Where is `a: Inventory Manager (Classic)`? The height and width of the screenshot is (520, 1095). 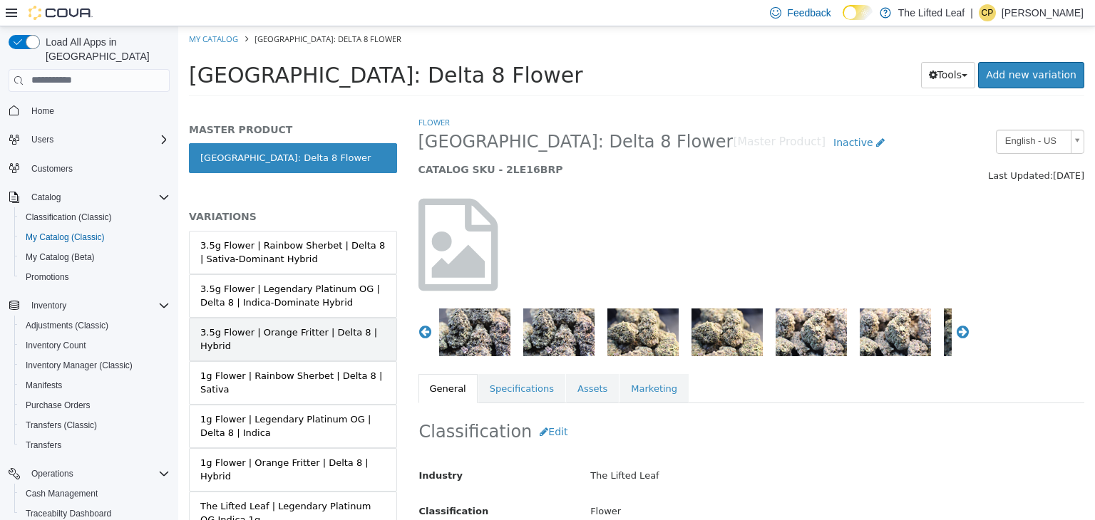 a: Inventory Manager (Classic) is located at coordinates (79, 366).